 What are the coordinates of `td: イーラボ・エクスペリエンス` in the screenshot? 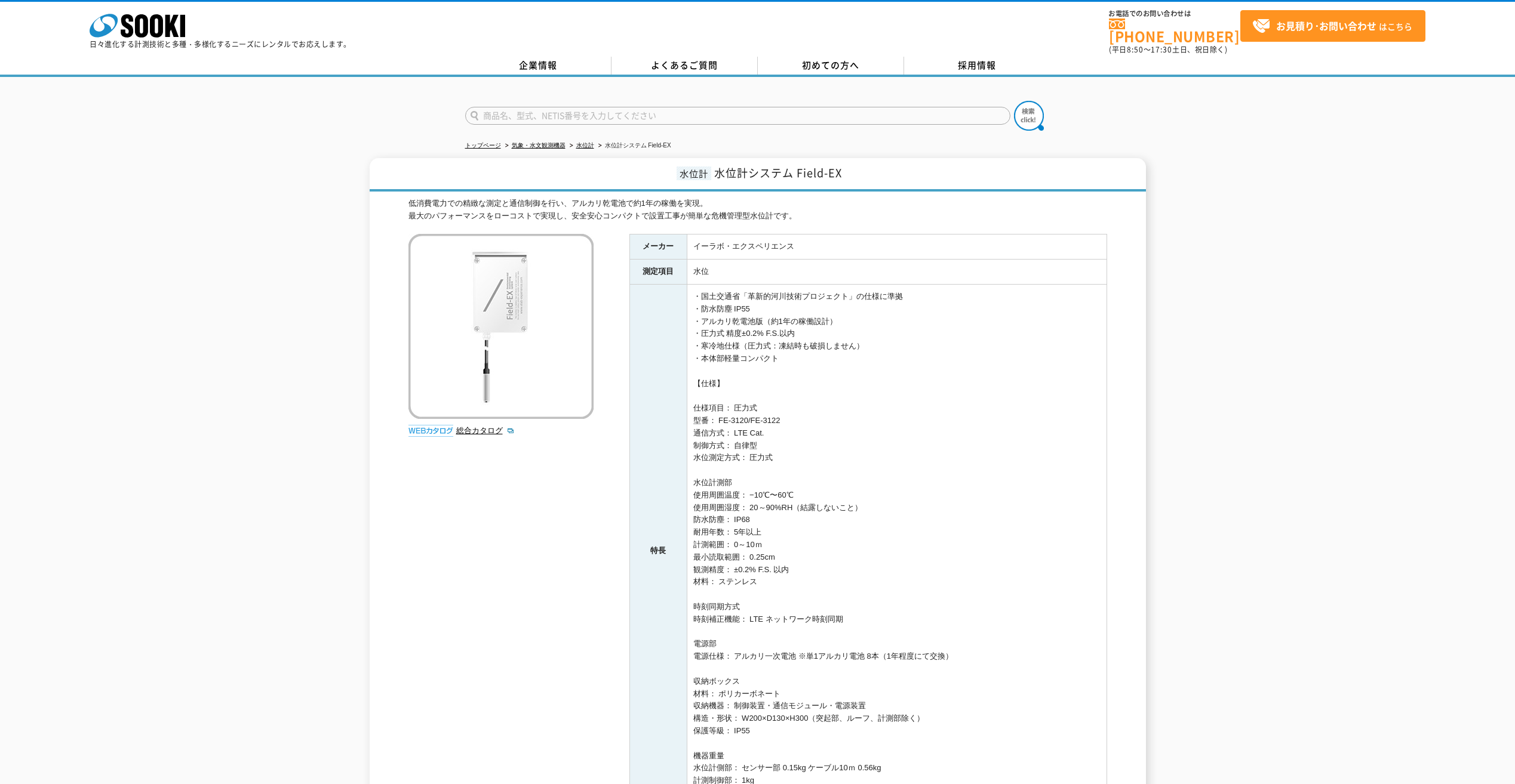 It's located at (896, 247).